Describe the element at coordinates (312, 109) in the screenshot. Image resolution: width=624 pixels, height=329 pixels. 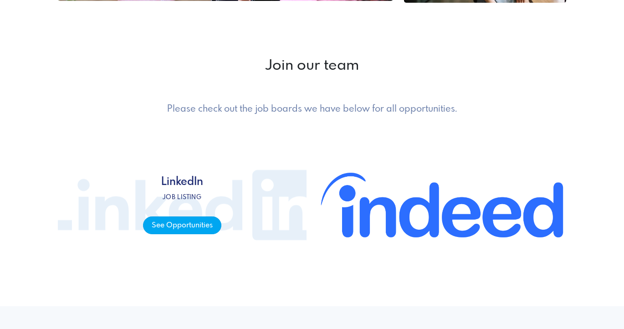
I see `h5: Please check out the job boards we have below for all opportunities.` at that location.